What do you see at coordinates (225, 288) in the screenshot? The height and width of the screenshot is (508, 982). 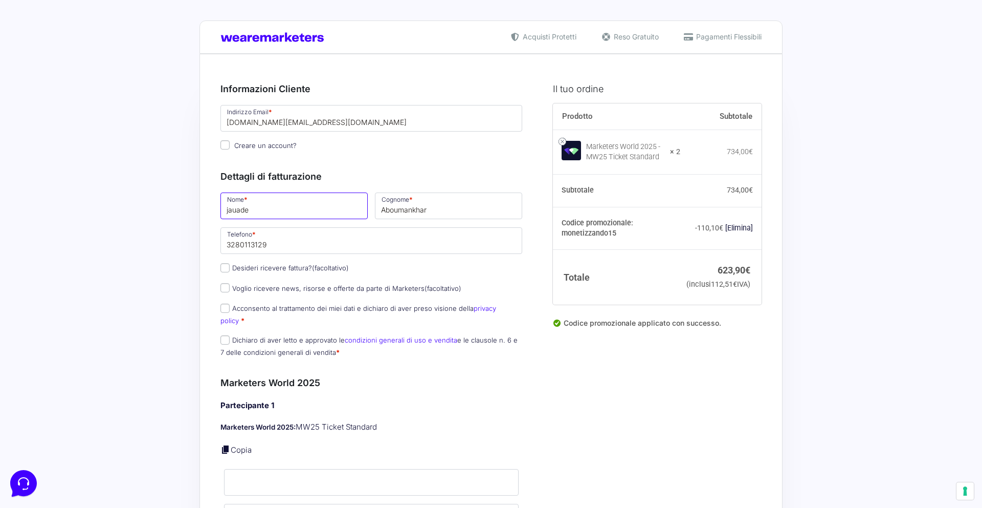 I see `input: Voglio ricevere news, risorse e offerte da parte di Marketers(facoltativo)` at bounding box center [225, 288].